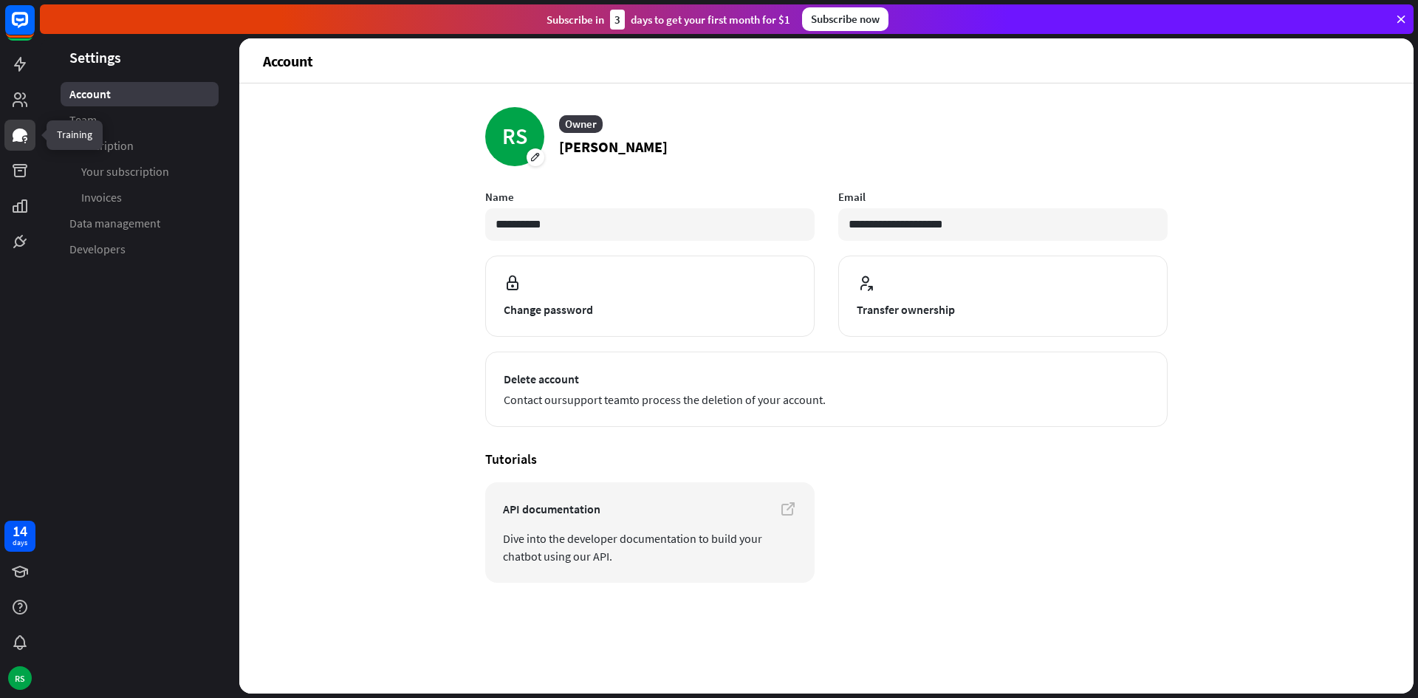 Image resolution: width=1418 pixels, height=698 pixels. I want to click on span: Subscription, so click(101, 146).